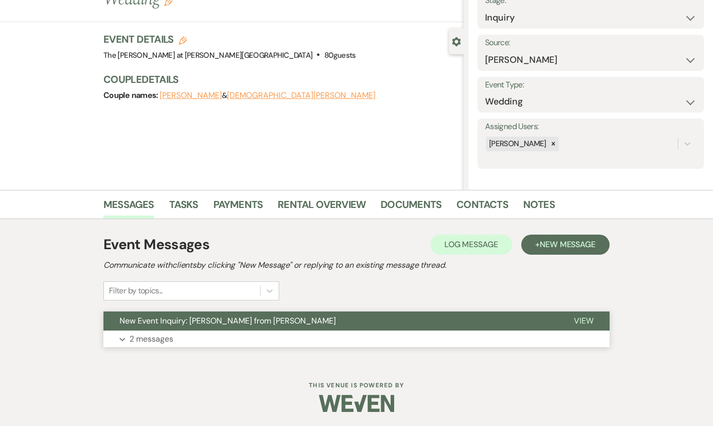  I want to click on label: Source:, so click(590, 43).